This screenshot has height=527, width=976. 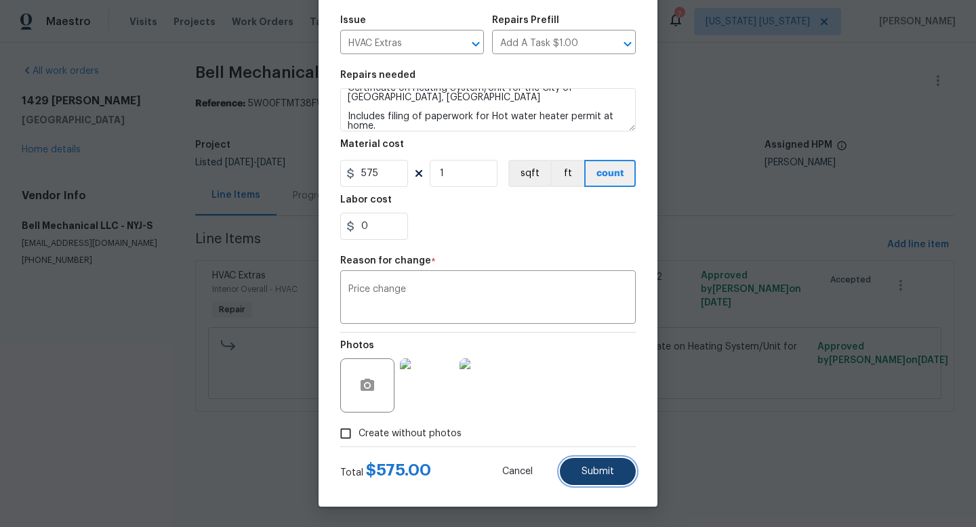 What do you see at coordinates (353, 20) in the screenshot?
I see `h5: Issue` at bounding box center [353, 20].